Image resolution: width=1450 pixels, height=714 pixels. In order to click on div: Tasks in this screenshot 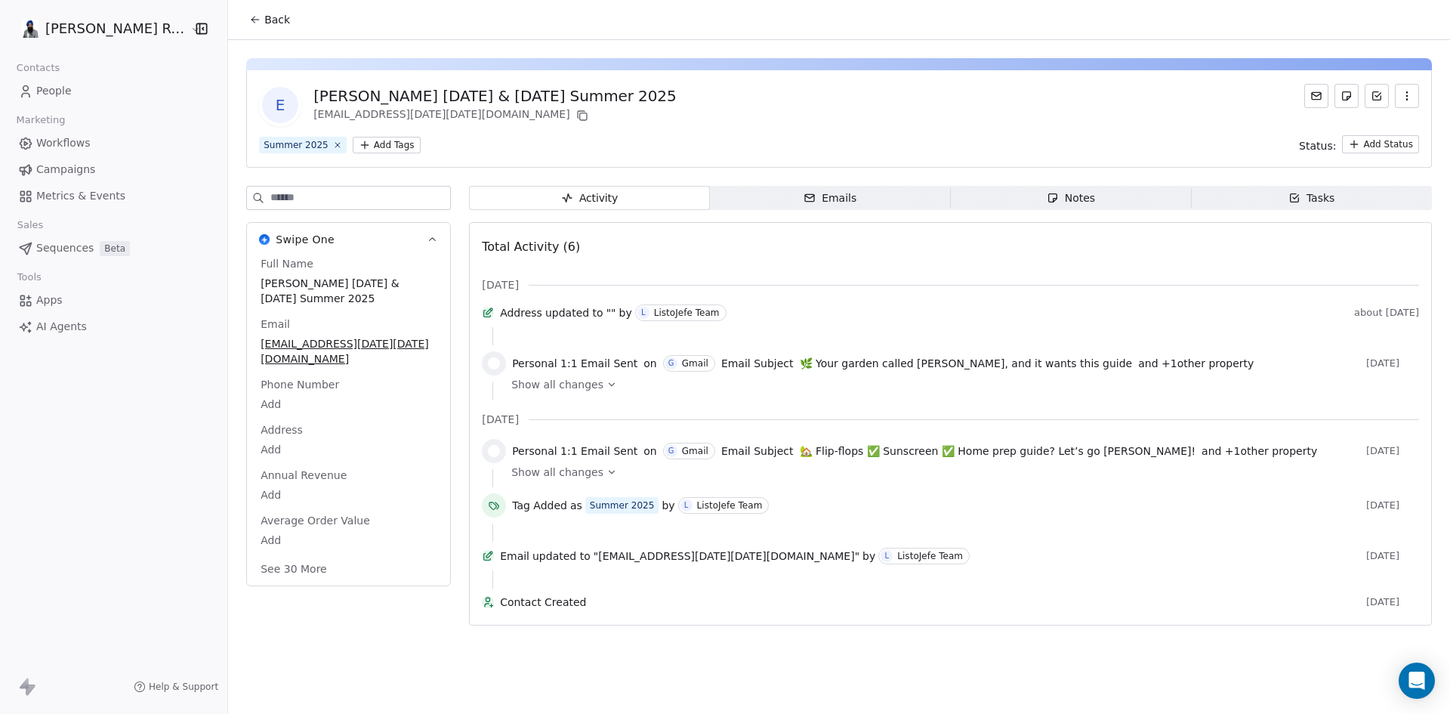, I will do `click(1312, 198)`.